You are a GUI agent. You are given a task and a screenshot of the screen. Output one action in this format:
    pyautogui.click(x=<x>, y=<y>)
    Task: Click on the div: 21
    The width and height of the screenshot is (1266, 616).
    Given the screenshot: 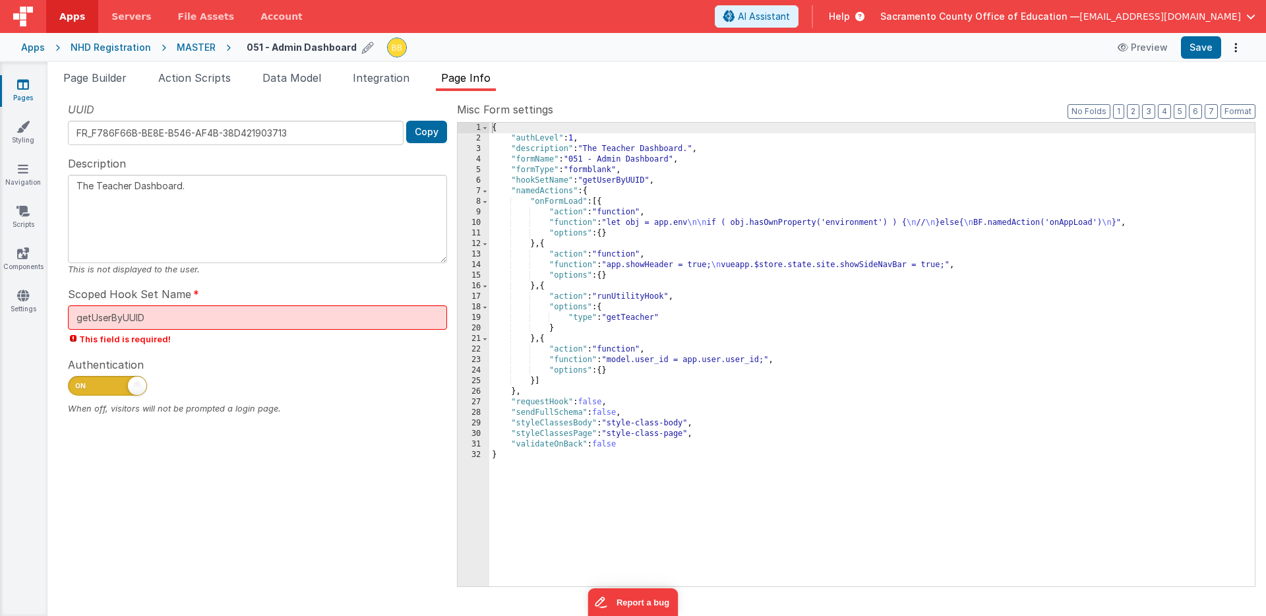 What is the action you would take?
    pyautogui.click(x=473, y=339)
    